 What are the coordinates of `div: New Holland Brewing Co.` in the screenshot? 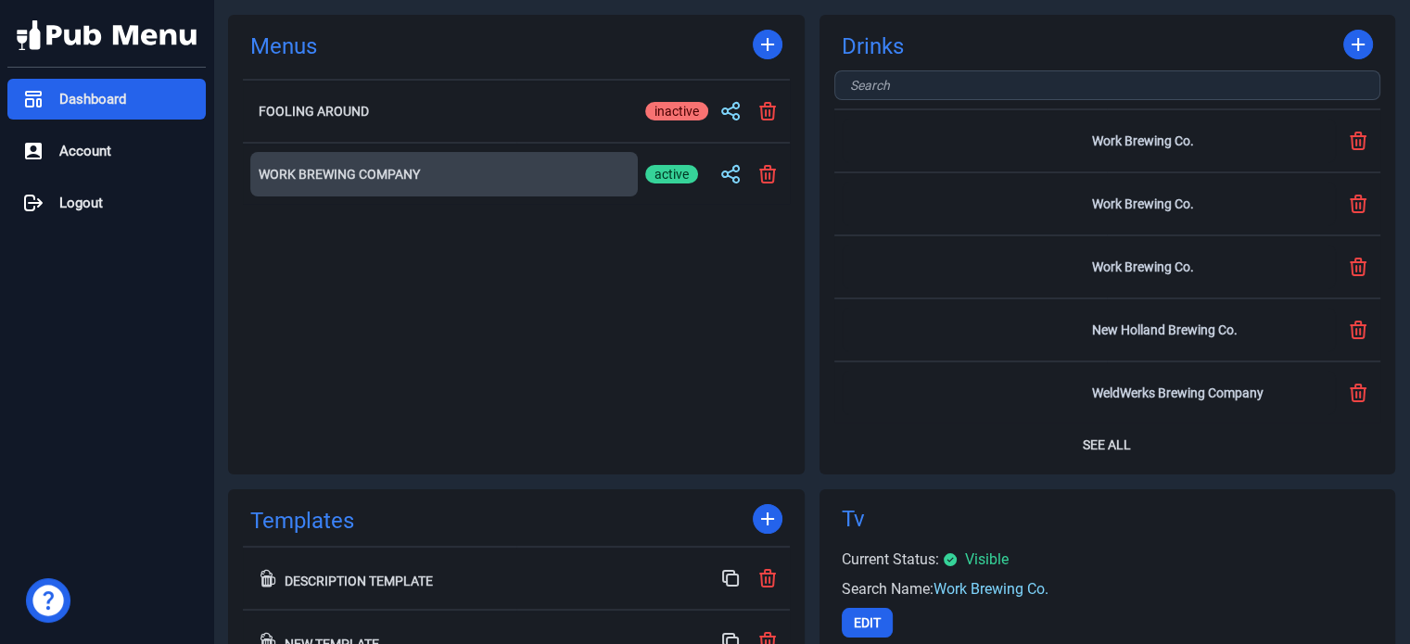 It's located at (1206, 330).